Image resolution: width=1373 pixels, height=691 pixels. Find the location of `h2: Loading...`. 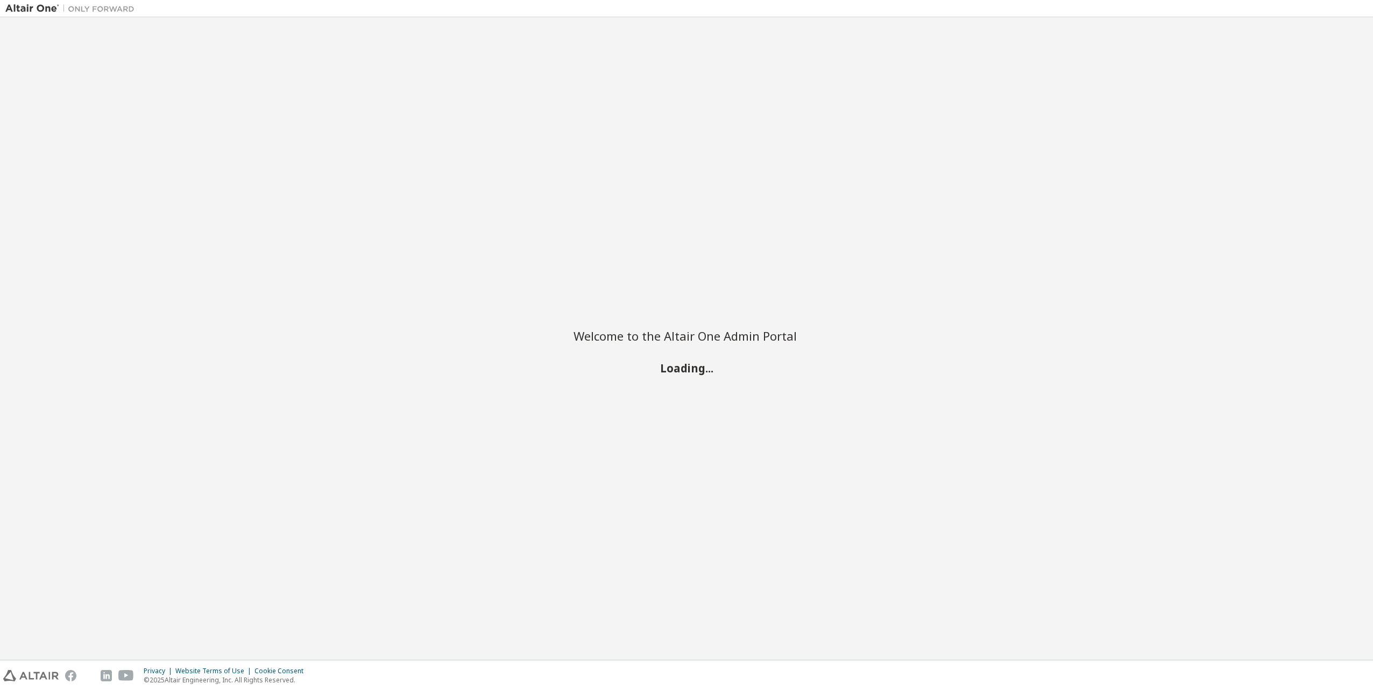

h2: Loading... is located at coordinates (687, 368).